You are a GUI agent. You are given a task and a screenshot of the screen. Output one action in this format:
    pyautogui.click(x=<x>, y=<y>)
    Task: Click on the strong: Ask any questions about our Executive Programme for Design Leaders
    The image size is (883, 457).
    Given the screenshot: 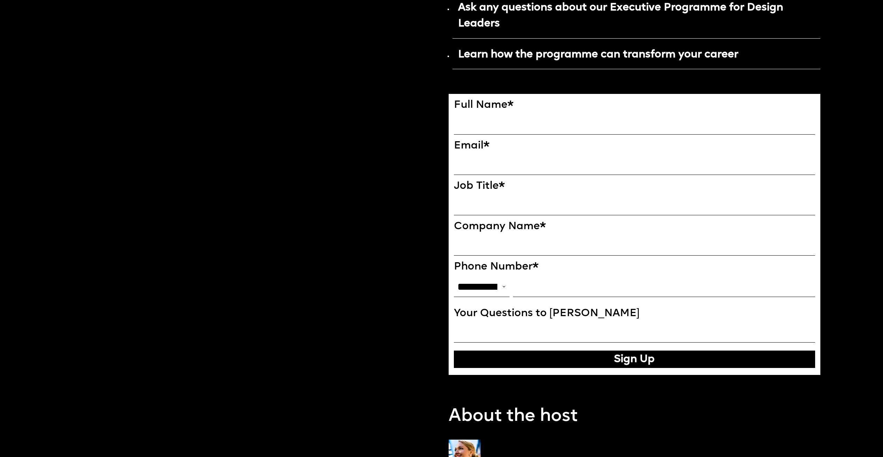 What is the action you would take?
    pyautogui.click(x=620, y=16)
    